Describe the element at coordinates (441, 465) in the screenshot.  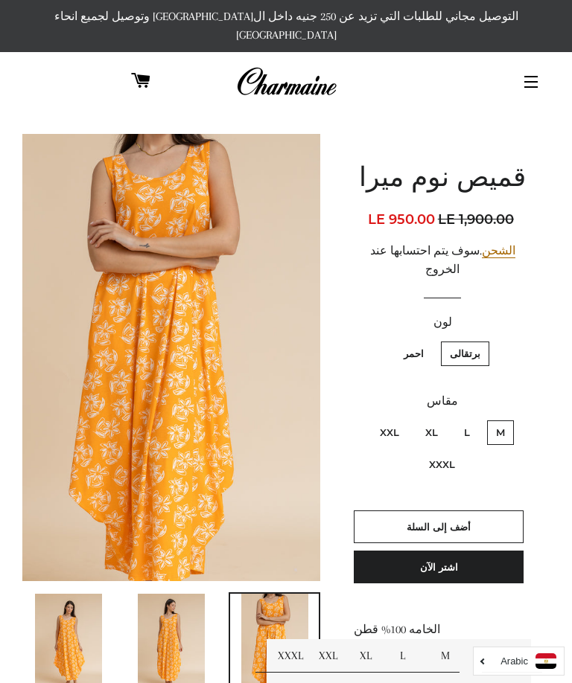
I see `label: XXXL` at that location.